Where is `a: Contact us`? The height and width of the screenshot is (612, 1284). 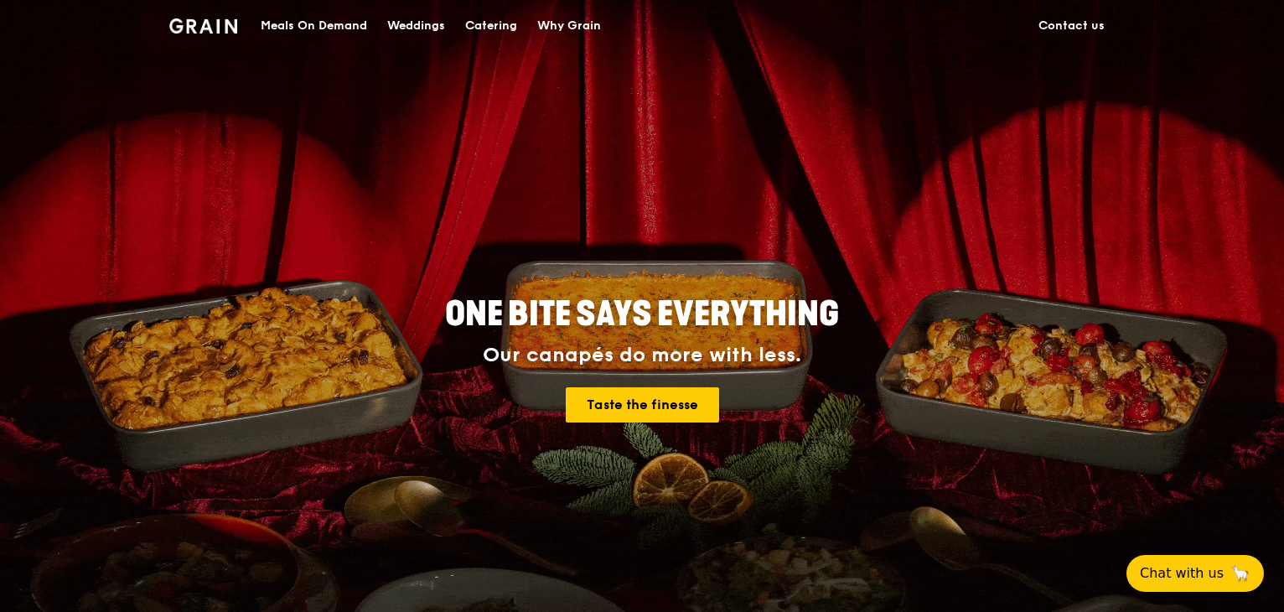 a: Contact us is located at coordinates (1071, 26).